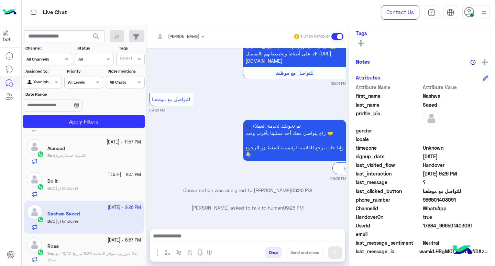  What do you see at coordinates (389, 225) in the screenshot?
I see `span: UserId` at bounding box center [389, 225].